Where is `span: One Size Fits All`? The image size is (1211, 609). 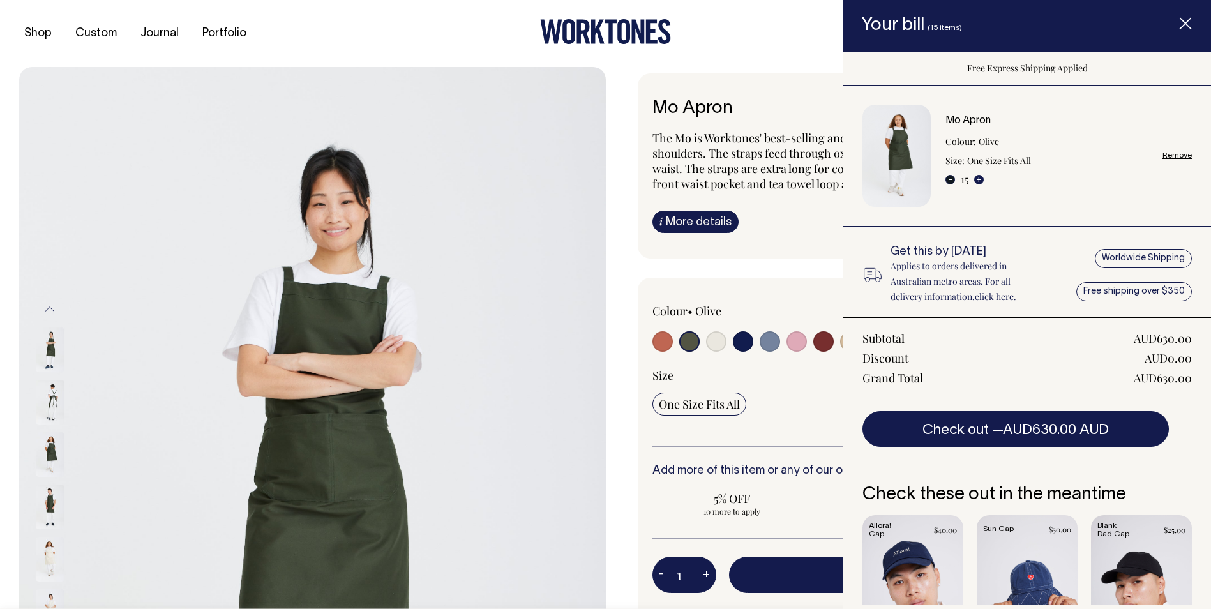
span: One Size Fits All is located at coordinates (699, 404).